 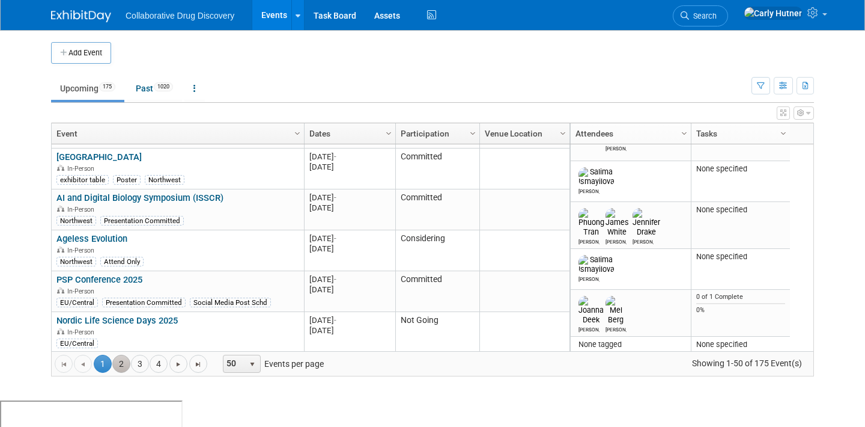 I want to click on div: Poster, so click(x=127, y=180).